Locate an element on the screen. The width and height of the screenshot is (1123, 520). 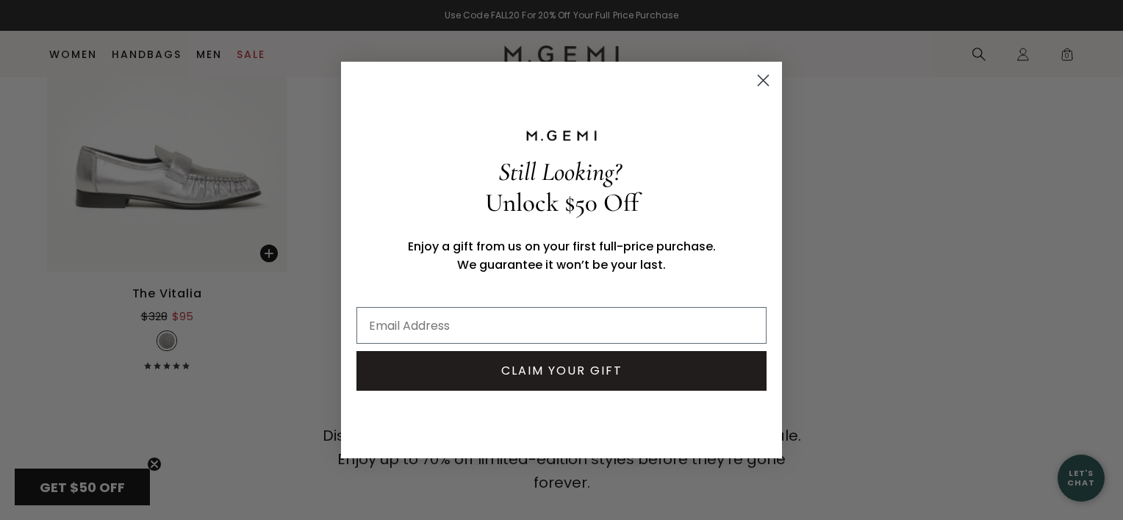
img: M.GEMI is located at coordinates (561, 136).